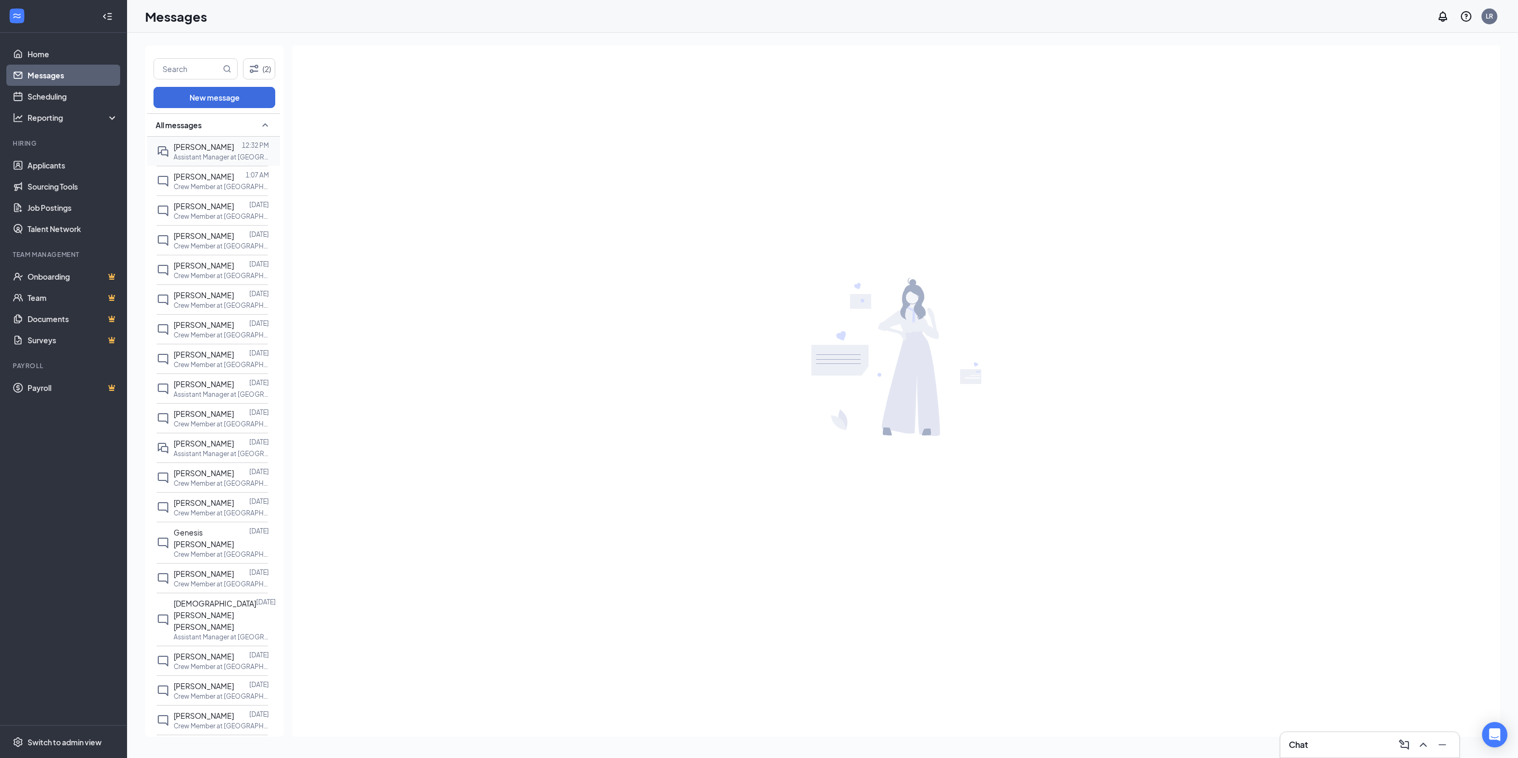 Image resolution: width=1518 pixels, height=758 pixels. Describe the element at coordinates (64, 143) in the screenshot. I see `div: Hiring` at that location.